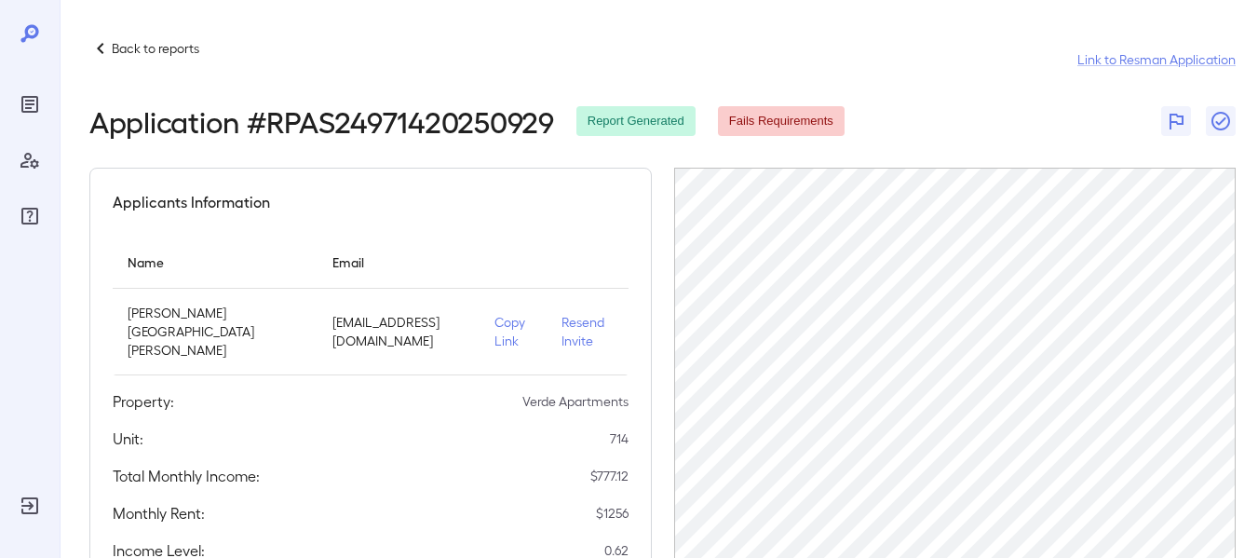 The width and height of the screenshot is (1258, 558). Describe the element at coordinates (155, 48) in the screenshot. I see `p: Back to reports` at that location.